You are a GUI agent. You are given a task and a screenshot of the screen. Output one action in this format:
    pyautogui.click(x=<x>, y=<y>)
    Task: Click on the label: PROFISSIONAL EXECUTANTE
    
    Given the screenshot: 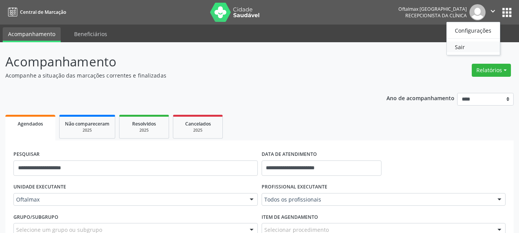 What is the action you would take?
    pyautogui.click(x=294, y=187)
    